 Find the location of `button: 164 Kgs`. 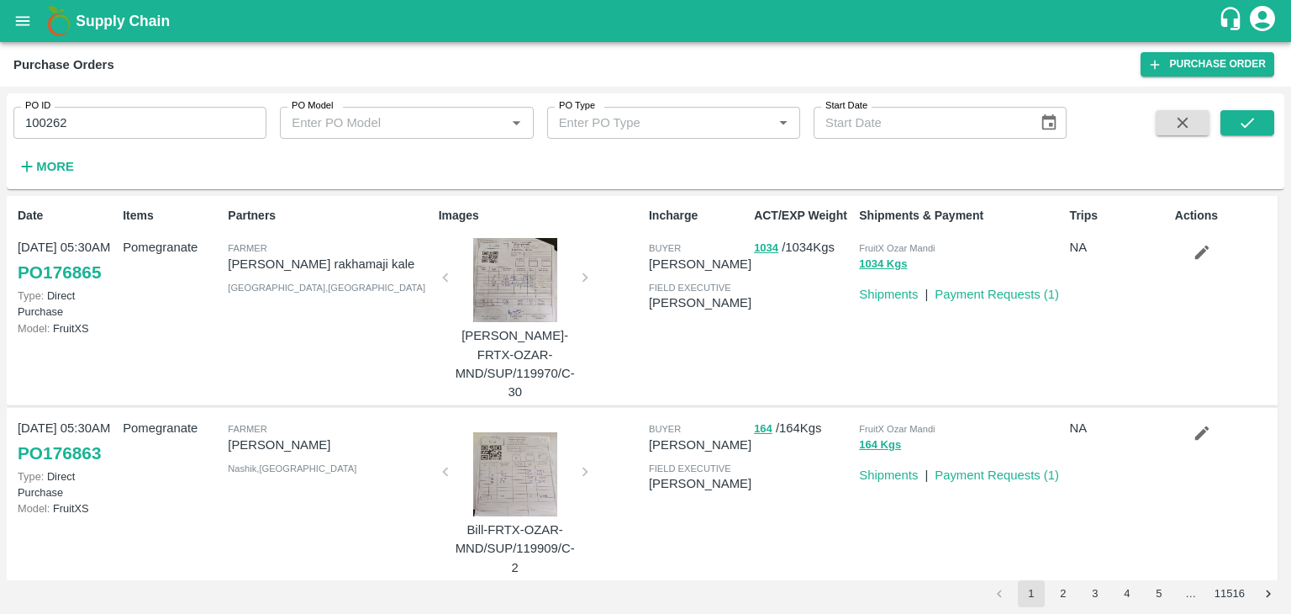

button: 164 Kgs is located at coordinates (880, 445).